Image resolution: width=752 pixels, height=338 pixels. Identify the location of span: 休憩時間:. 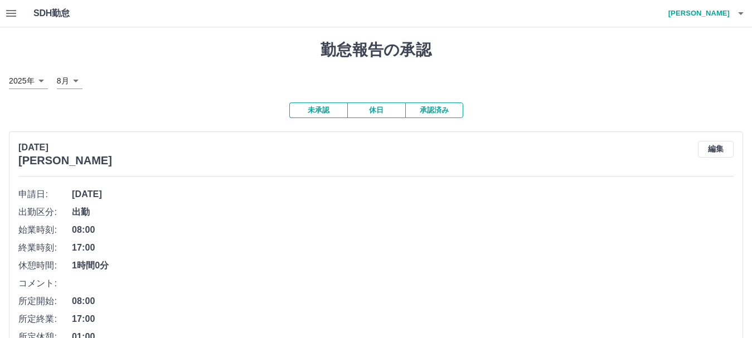
(45, 266).